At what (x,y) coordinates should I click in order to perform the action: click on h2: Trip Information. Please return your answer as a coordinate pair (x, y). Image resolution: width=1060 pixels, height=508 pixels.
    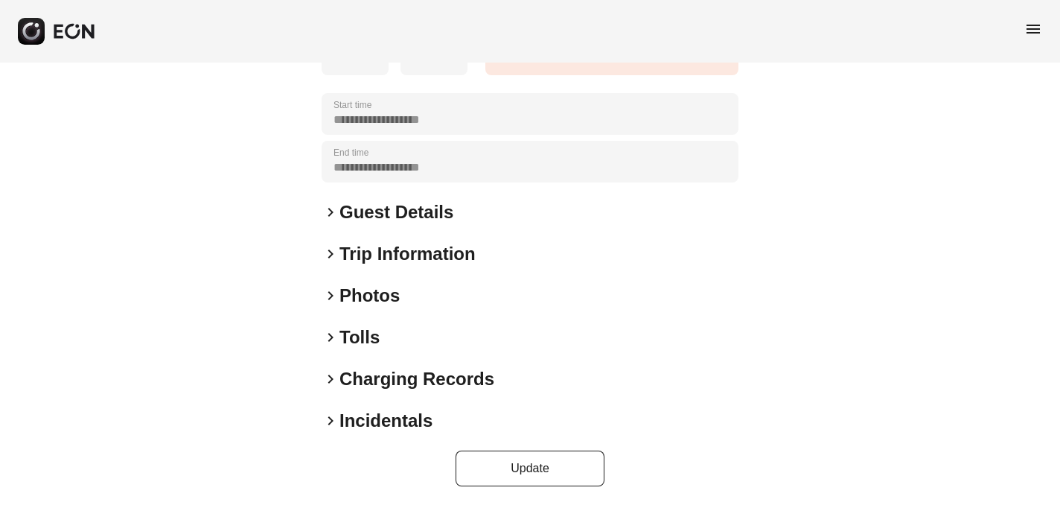
    Looking at the image, I should click on (407, 254).